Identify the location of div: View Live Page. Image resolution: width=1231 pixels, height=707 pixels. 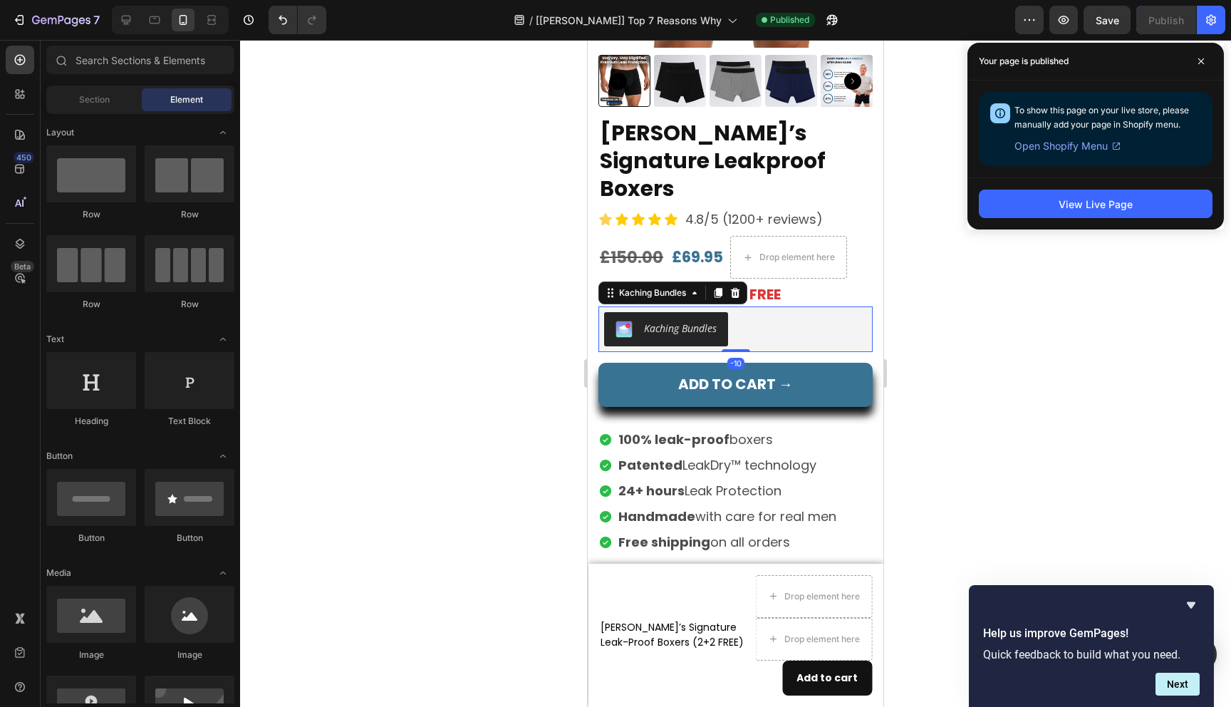
(1096, 204).